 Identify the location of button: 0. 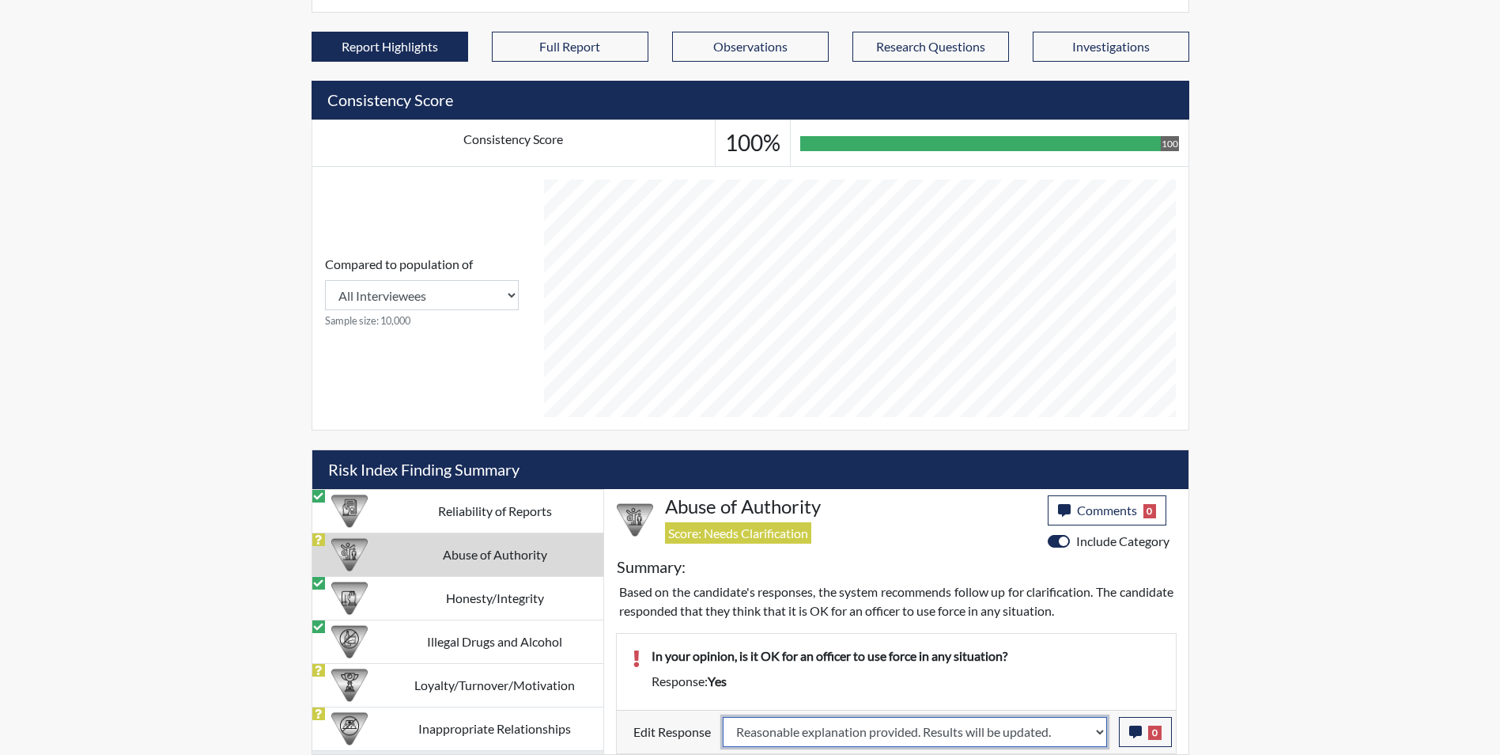
(1145, 732).